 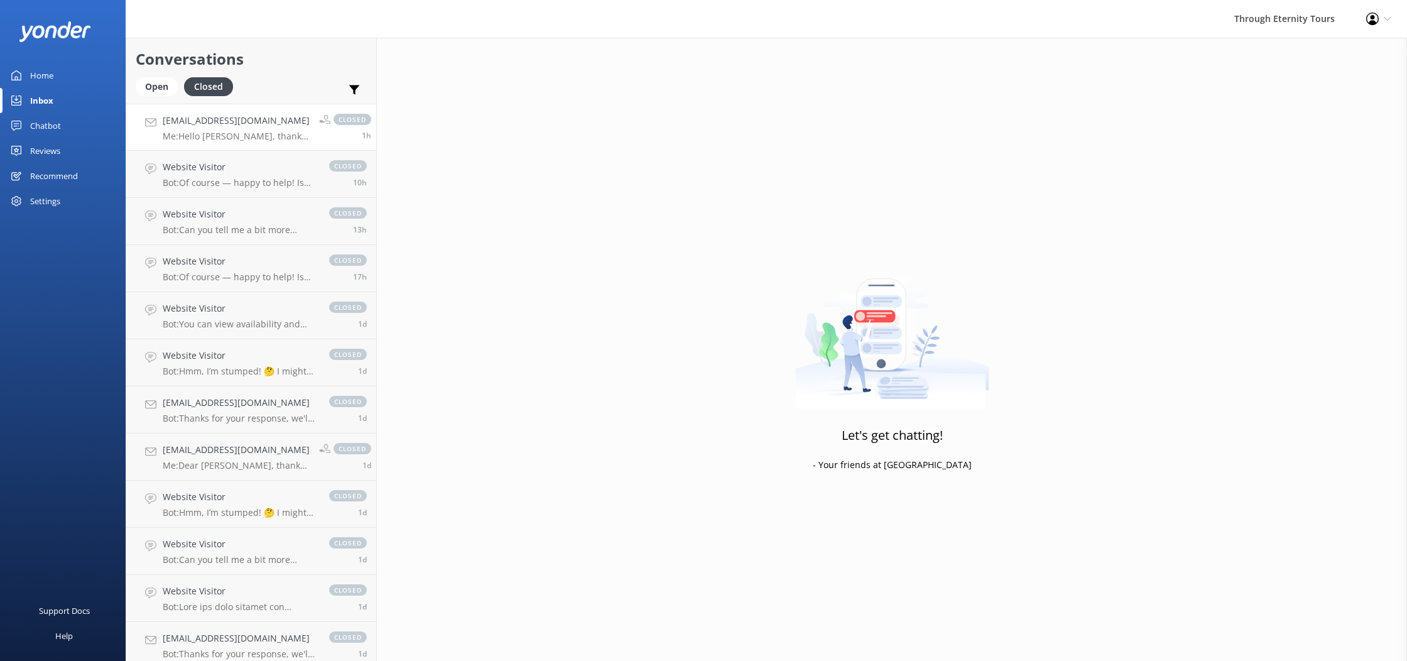 I want to click on p: Bot: Of course — happy to help! Is your issue related to: - Changing or canceling a tour - Not re..., so click(x=239, y=183).